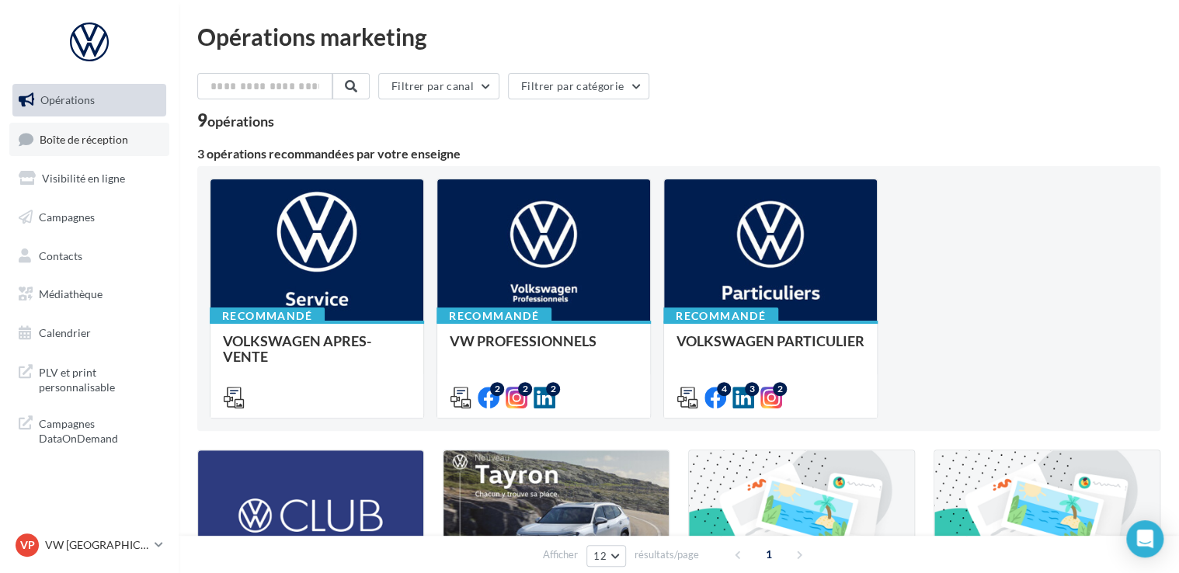  Describe the element at coordinates (89, 333) in the screenshot. I see `a: Calendrier` at that location.